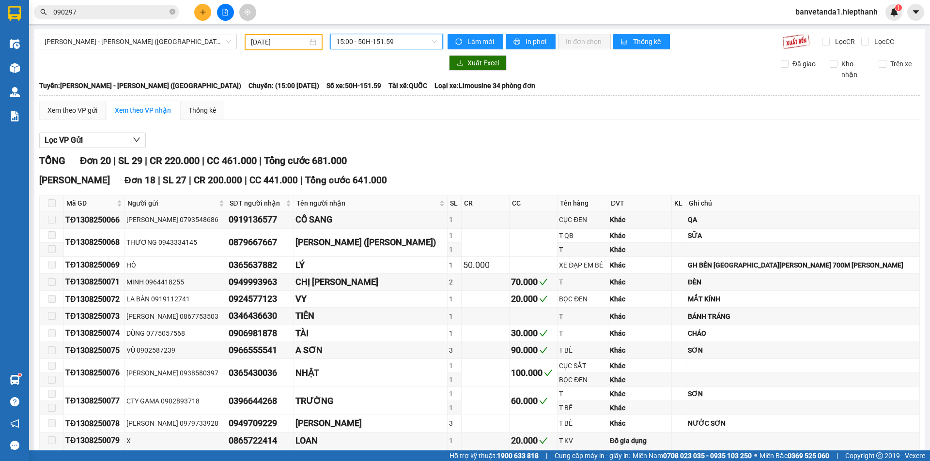 This screenshot has width=930, height=461. What do you see at coordinates (260, 243) in the screenshot?
I see `td: 0879667667` at bounding box center [260, 243].